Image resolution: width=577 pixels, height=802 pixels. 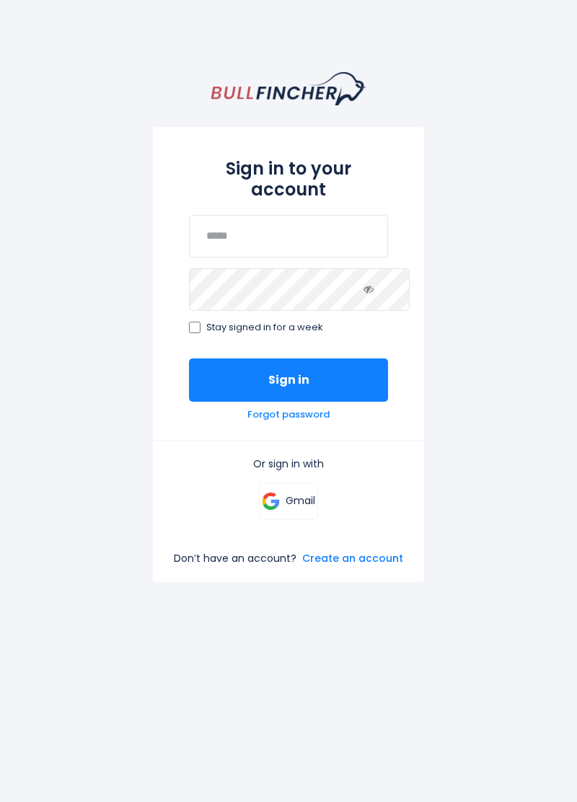 What do you see at coordinates (300, 500) in the screenshot?
I see `p: Gmail` at bounding box center [300, 500].